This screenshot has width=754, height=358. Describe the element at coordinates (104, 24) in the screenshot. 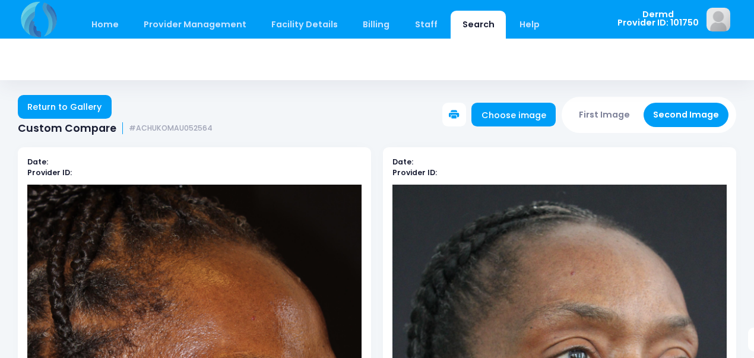

I see `a: Home` at that location.